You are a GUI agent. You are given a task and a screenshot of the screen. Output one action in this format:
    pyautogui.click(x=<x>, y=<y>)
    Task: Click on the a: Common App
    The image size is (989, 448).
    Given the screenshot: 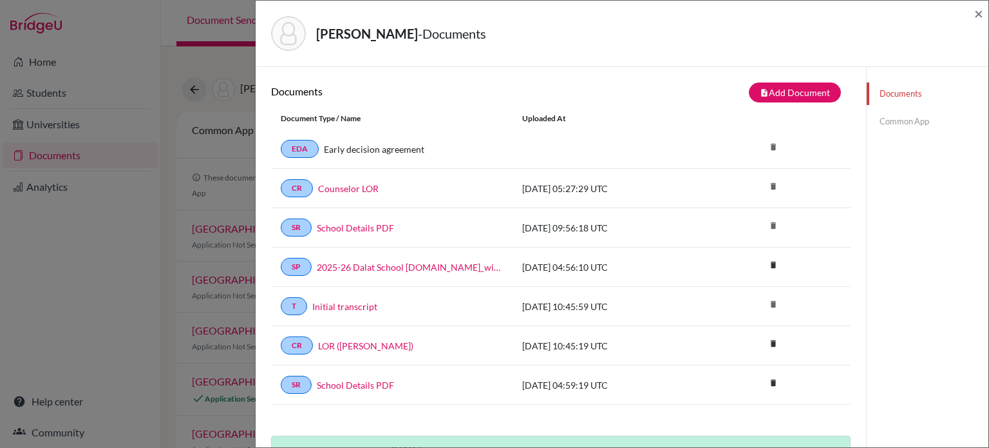 What is the action you would take?
    pyautogui.click(x=927, y=121)
    